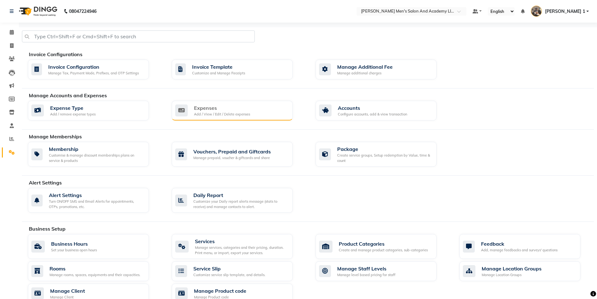  Describe the element at coordinates (383, 271) in the screenshot. I see `a: Manage Staff LevelsManage level based pricing for staff` at that location.